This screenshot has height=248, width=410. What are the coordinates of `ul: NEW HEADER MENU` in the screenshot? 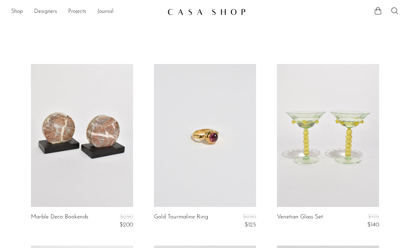 It's located at (86, 12).